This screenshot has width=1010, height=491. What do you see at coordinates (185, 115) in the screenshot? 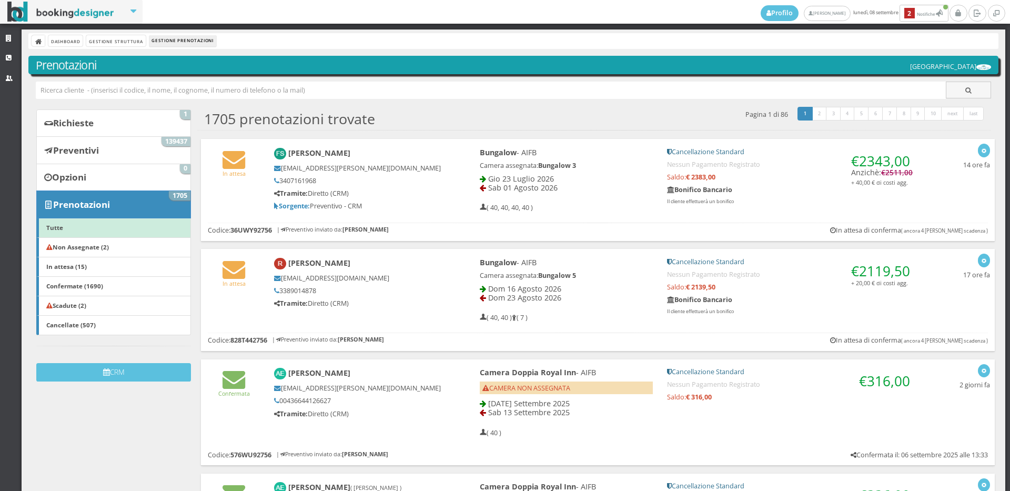
I see `span: 1` at bounding box center [185, 115].